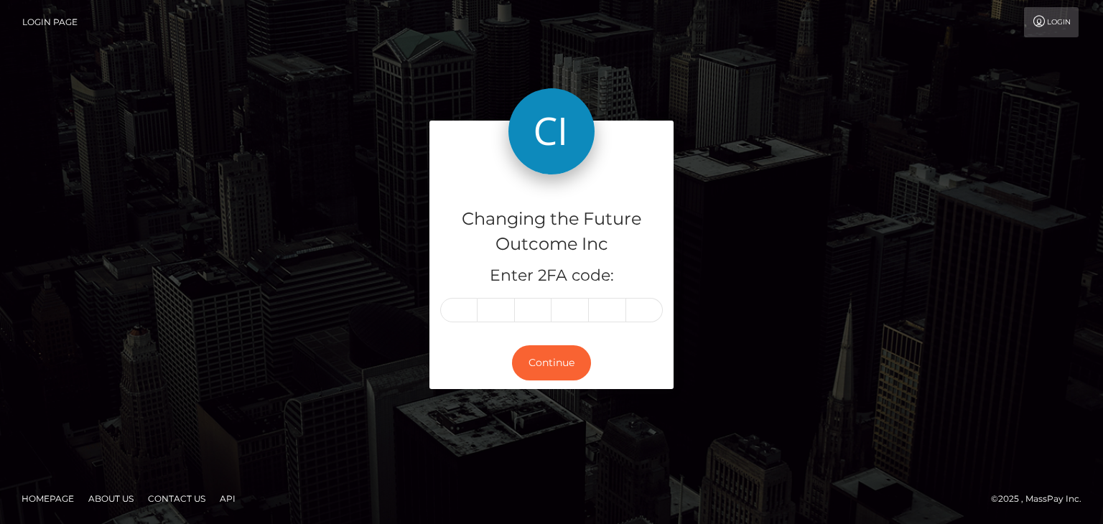  Describe the element at coordinates (228, 498) in the screenshot. I see `a: API` at that location.